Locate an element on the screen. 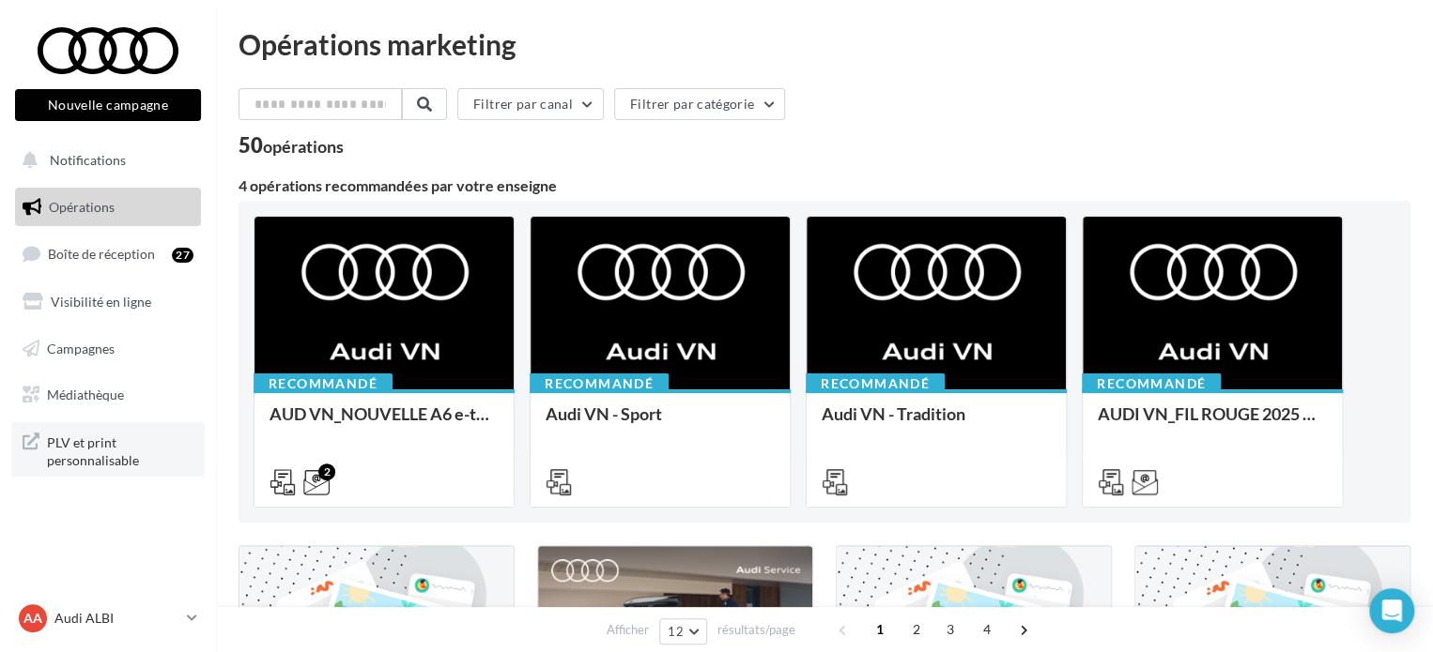 The width and height of the screenshot is (1433, 652). span: Médiathèque is located at coordinates (85, 394).